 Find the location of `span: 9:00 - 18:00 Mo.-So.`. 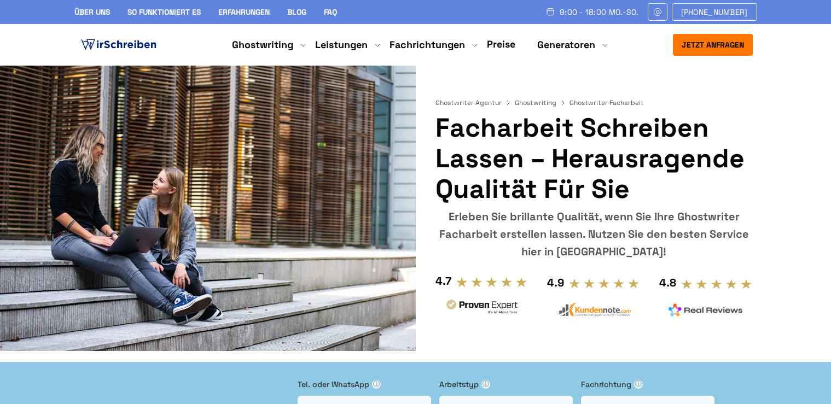

span: 9:00 - 18:00 Mo.-So. is located at coordinates (599, 12).